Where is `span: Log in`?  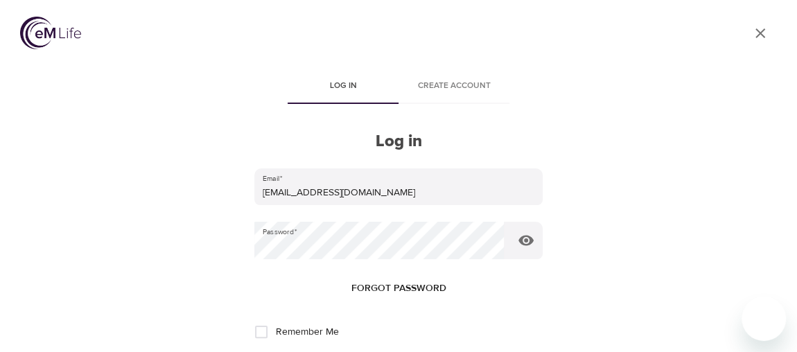
span: Log in is located at coordinates (343, 86).